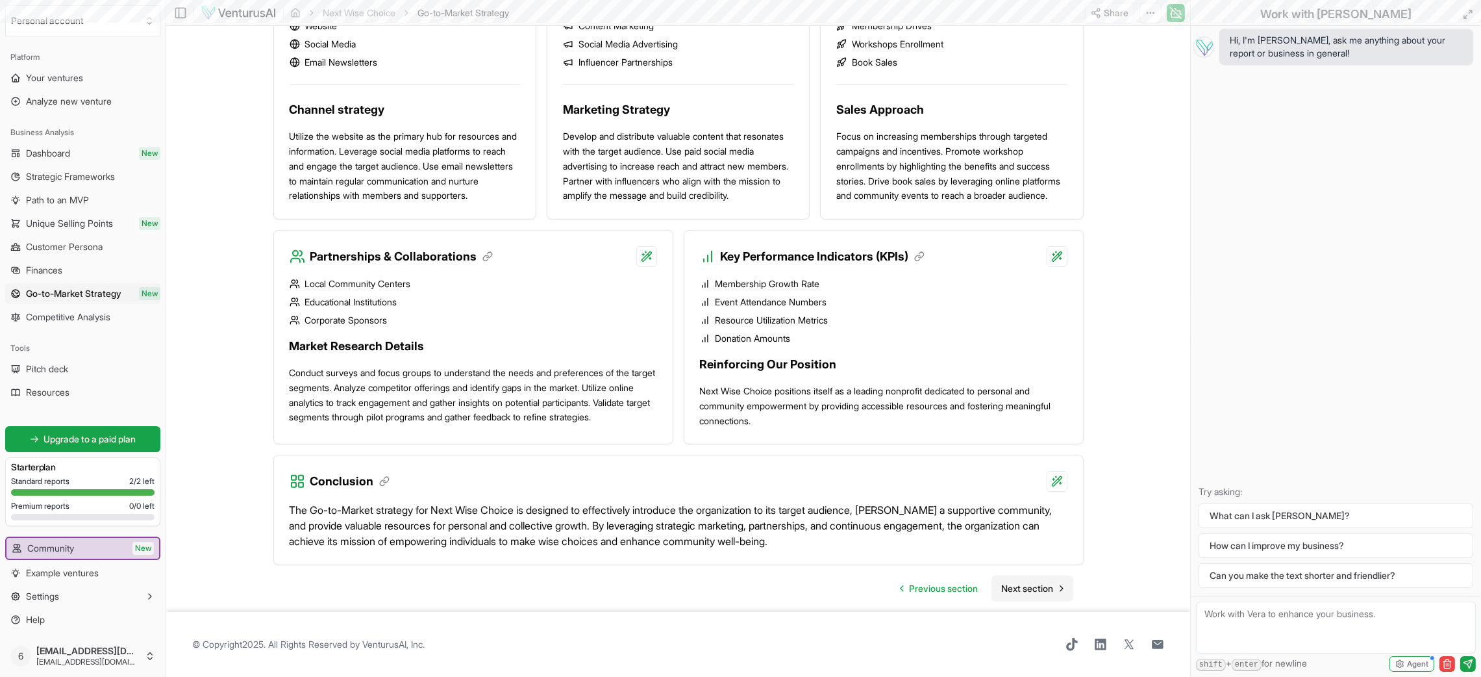  What do you see at coordinates (82, 439) in the screenshot?
I see `a: Upgrade to a paid plan` at bounding box center [82, 439].